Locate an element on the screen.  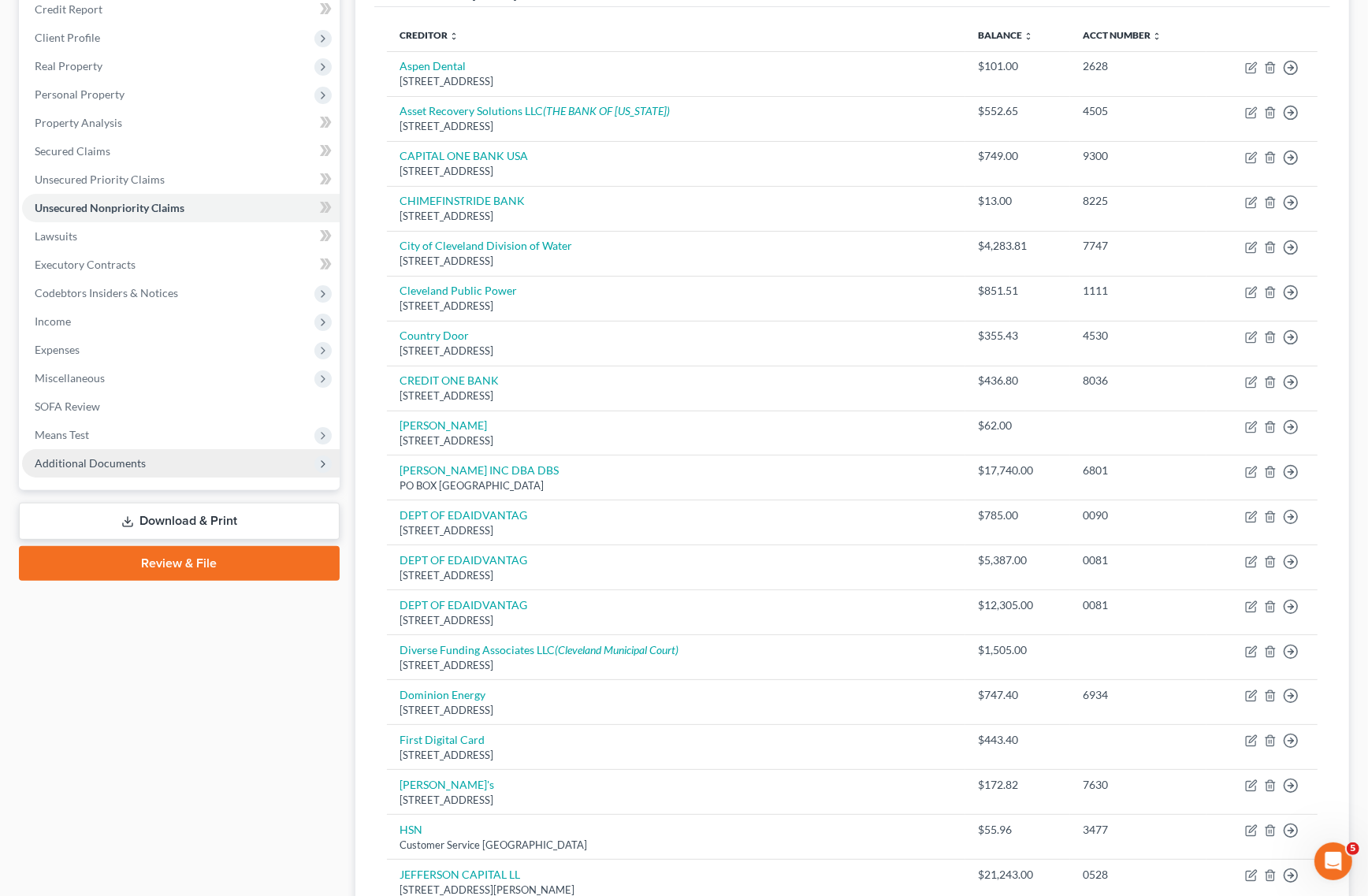
div: $17,740.00 is located at coordinates (1017, 471).